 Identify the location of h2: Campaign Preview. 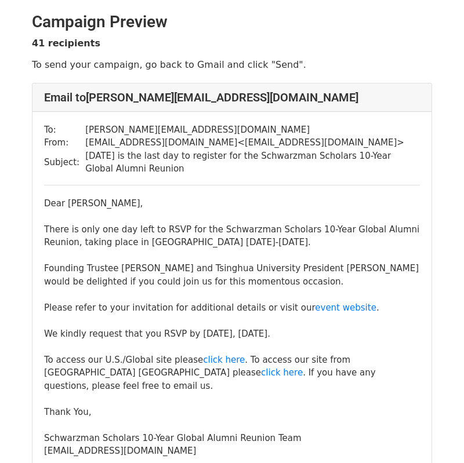
(232, 22).